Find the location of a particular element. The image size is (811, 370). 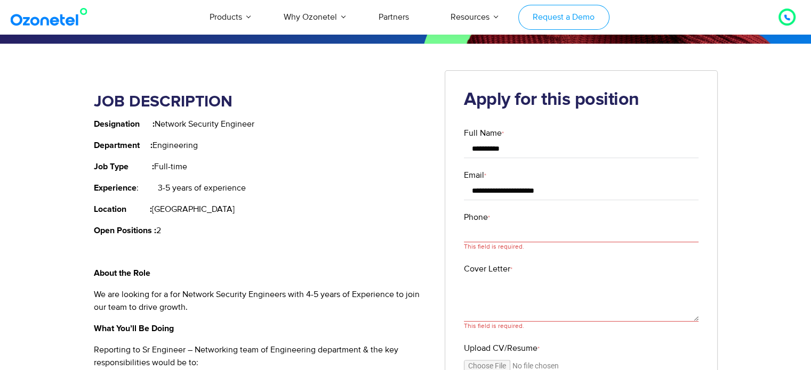

h2: Apply for this position is located at coordinates (581, 100).